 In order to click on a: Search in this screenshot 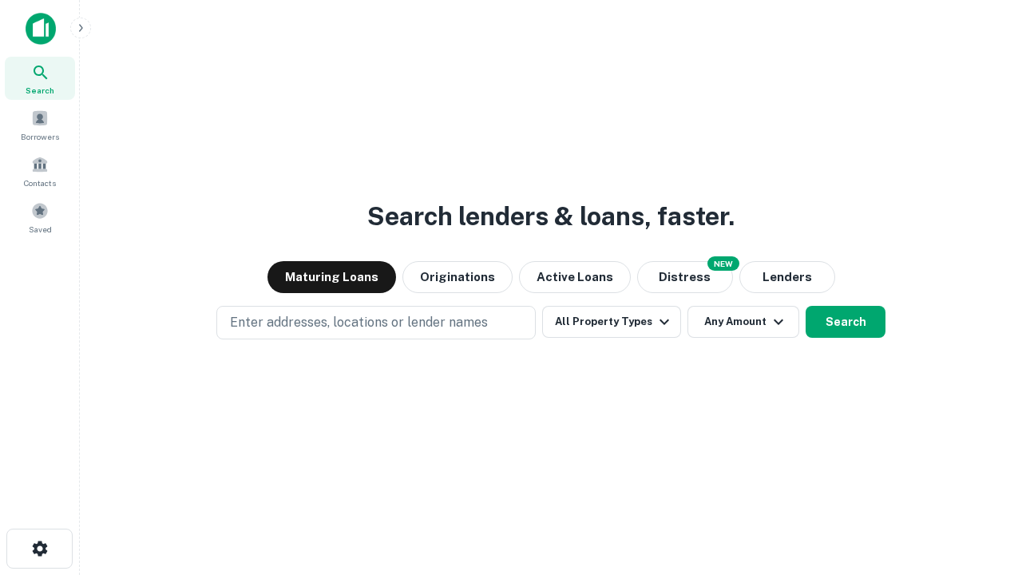, I will do `click(40, 78)`.